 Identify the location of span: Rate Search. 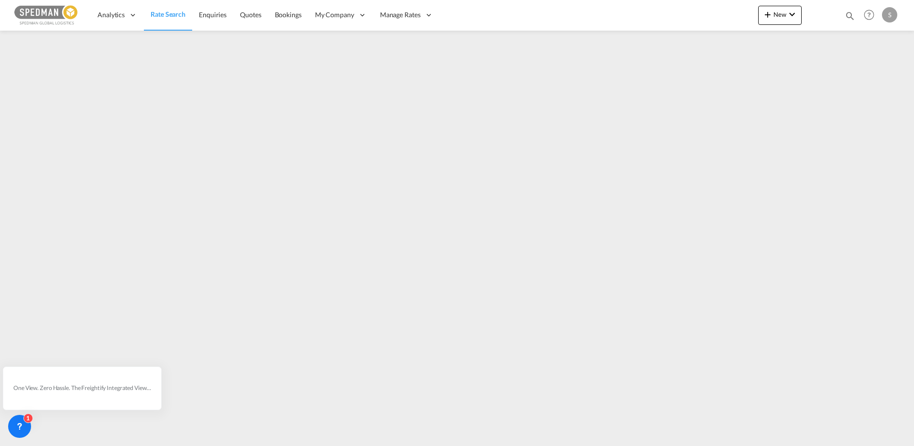
(168, 14).